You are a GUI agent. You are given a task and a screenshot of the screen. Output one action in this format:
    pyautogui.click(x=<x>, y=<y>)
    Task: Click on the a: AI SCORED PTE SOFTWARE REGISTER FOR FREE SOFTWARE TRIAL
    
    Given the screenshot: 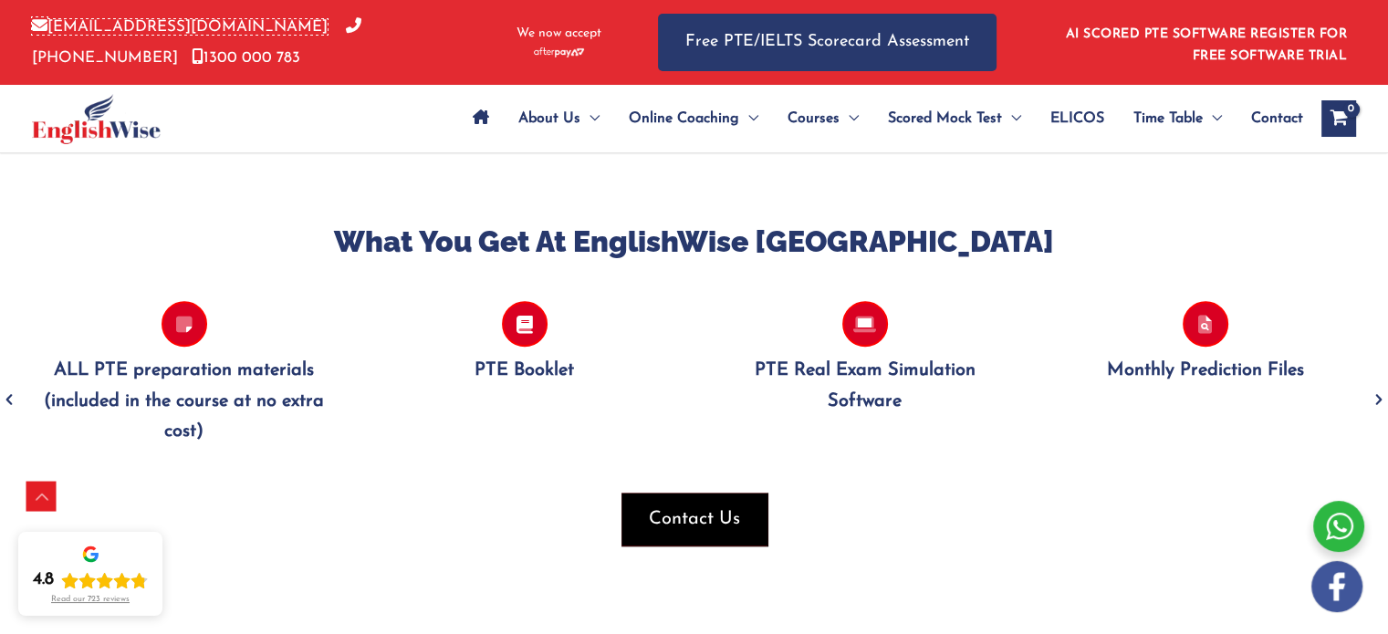 What is the action you would take?
    pyautogui.click(x=1207, y=45)
    